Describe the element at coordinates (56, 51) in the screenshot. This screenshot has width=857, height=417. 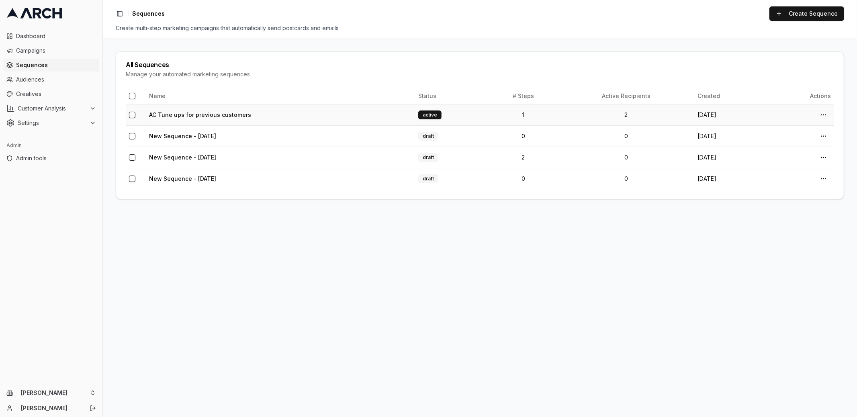
I see `span: Campaigns` at that location.